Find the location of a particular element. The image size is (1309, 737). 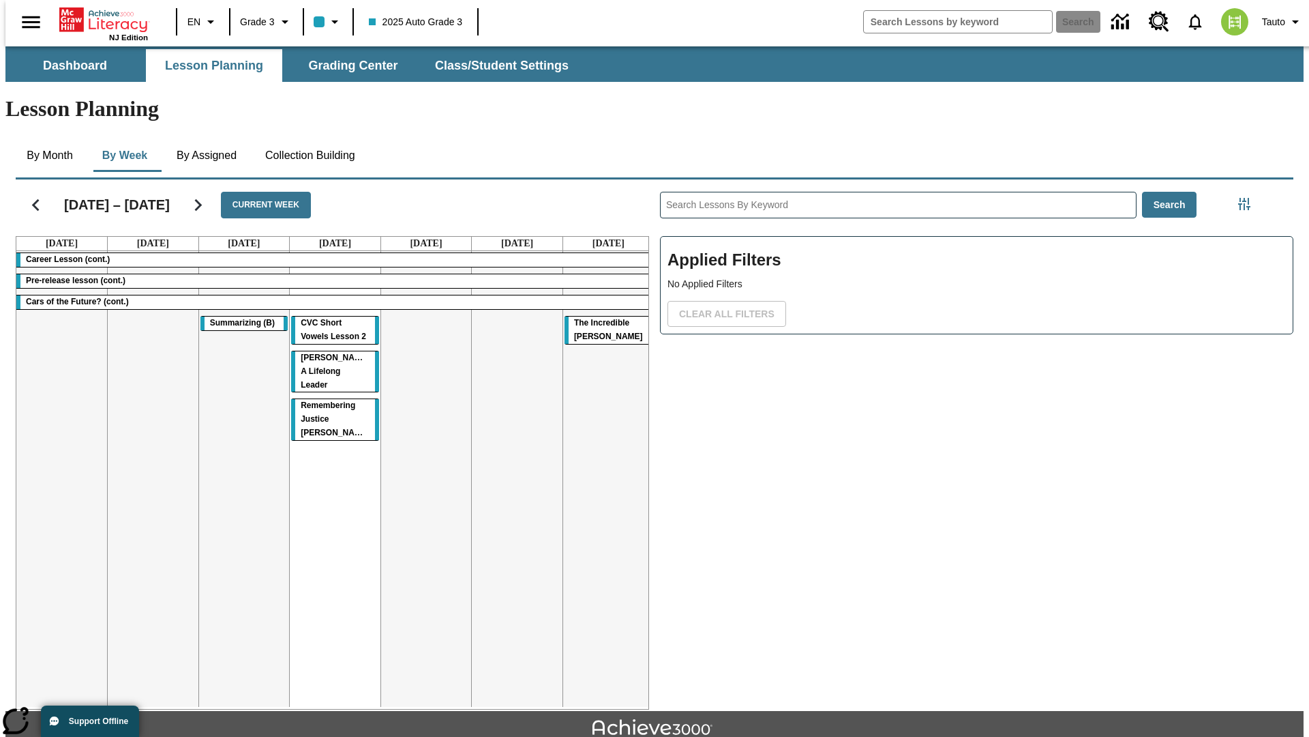

button: Profile/Settings is located at coordinates (1283, 22).